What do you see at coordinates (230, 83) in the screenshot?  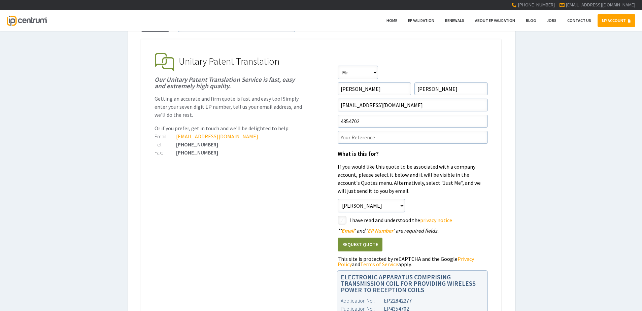 I see `h1: Our Unitary Patent Translation Service is fast, easy and extremely high quality.` at bounding box center [230, 83].